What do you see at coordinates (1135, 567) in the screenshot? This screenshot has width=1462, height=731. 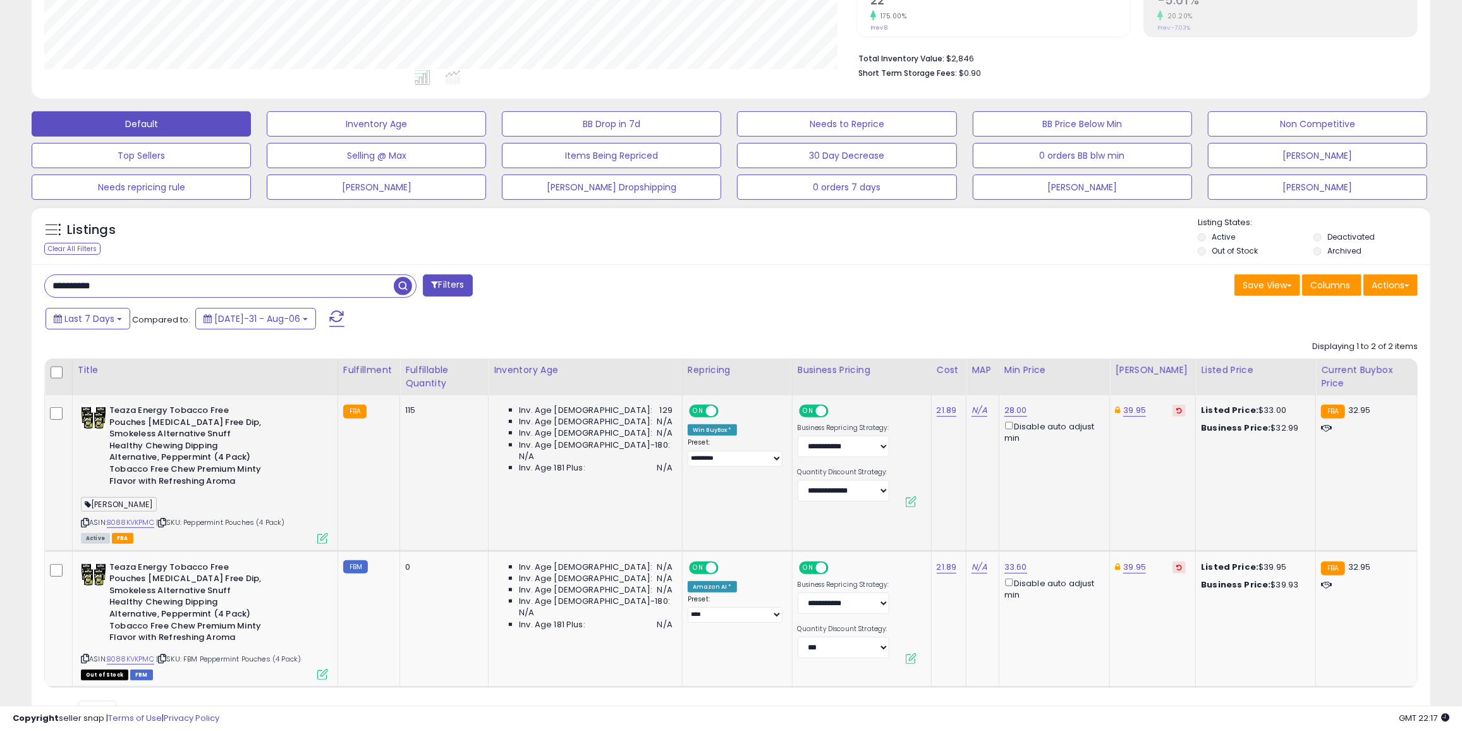 I see `a: 39.95` at bounding box center [1135, 567].